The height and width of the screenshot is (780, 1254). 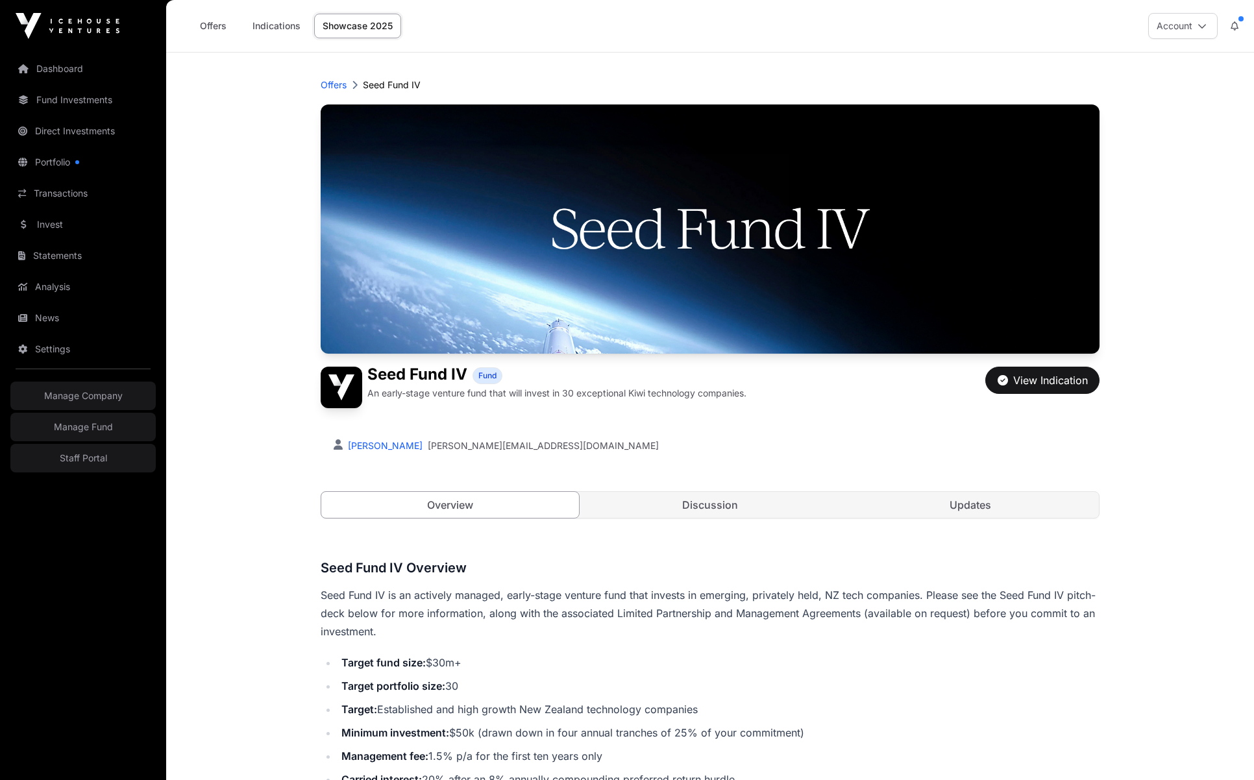 What do you see at coordinates (68, 26) in the screenshot?
I see `img: Icehouse Ventures Logo` at bounding box center [68, 26].